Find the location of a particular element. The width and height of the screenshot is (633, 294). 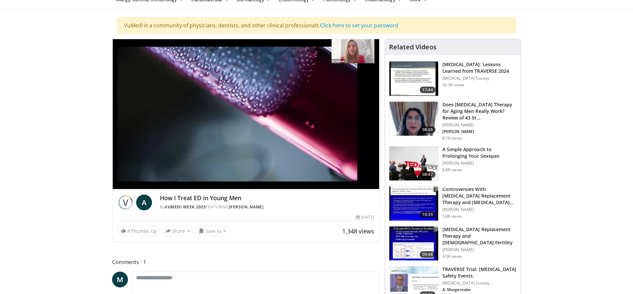

img: c4bd4661-e278-4c34-863c-57c104f39734.150x105_q85_crop-smart_upscale.jpg is located at coordinates (413, 164).